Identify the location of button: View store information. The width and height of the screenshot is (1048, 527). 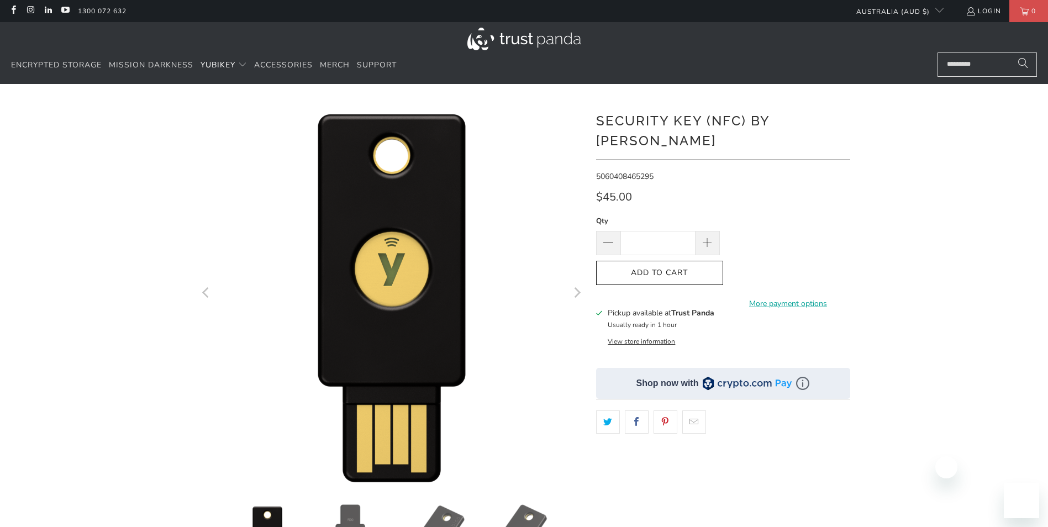
(642, 341).